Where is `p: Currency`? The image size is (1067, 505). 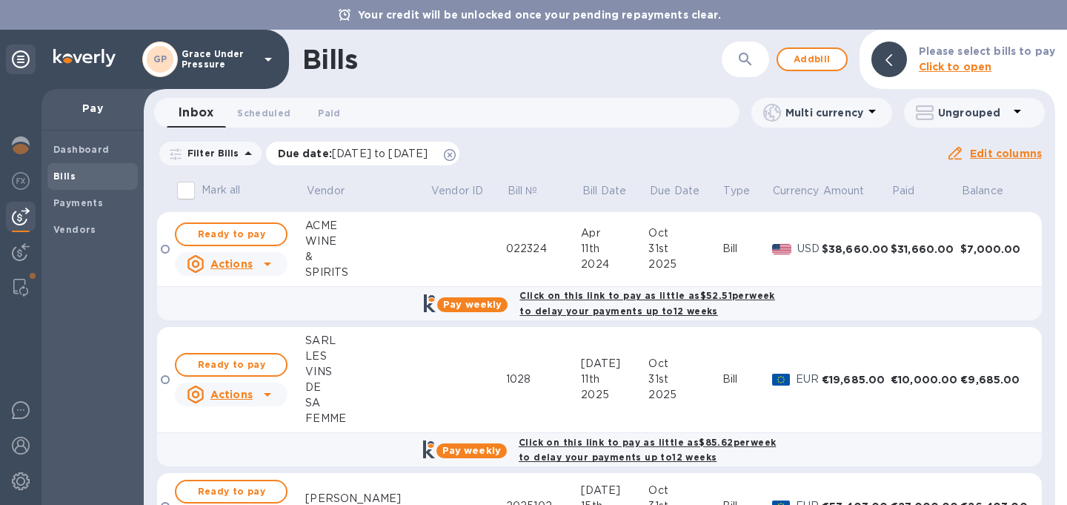
p: Currency is located at coordinates (796, 190).